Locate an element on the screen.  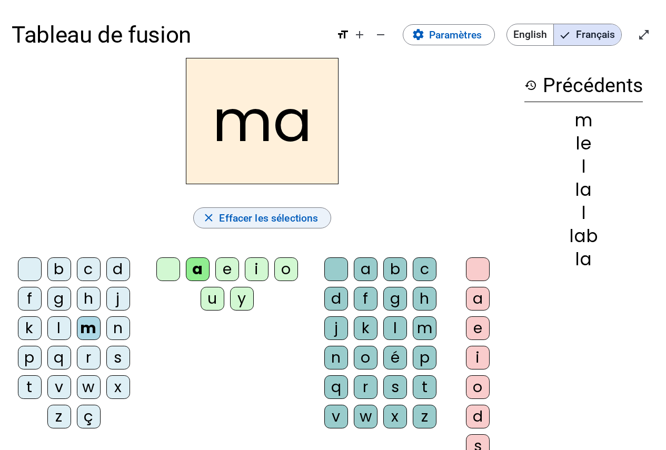
mat-icon: open_in_full is located at coordinates (644, 35).